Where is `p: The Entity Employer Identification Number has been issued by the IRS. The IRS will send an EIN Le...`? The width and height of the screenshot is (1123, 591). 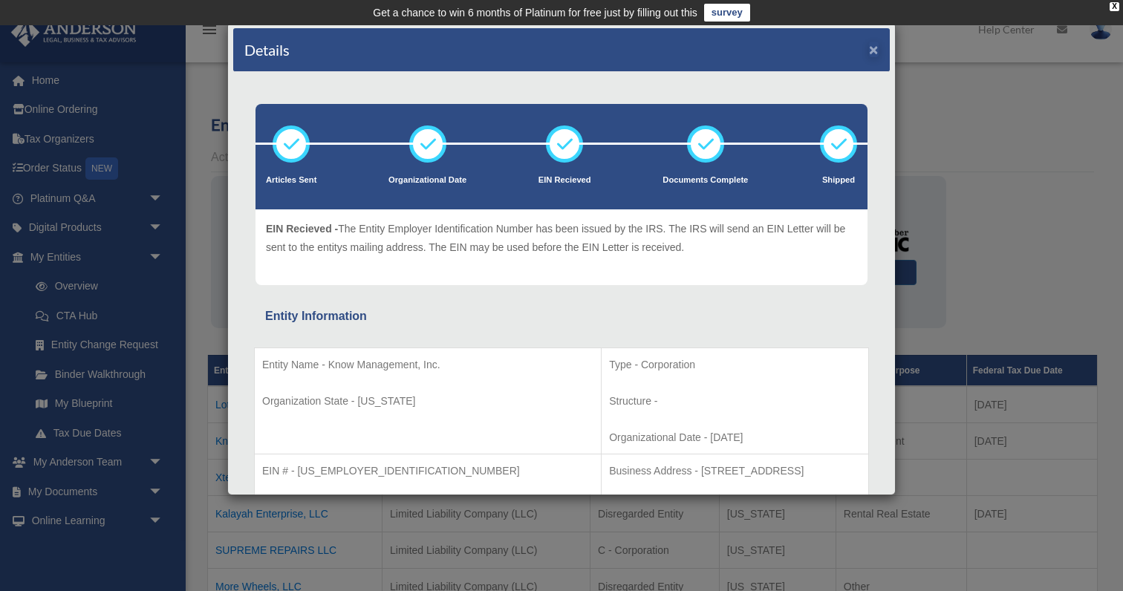 p: The Entity Employer Identification Number has been issued by the IRS. The IRS will send an EIN Le... is located at coordinates (561, 238).